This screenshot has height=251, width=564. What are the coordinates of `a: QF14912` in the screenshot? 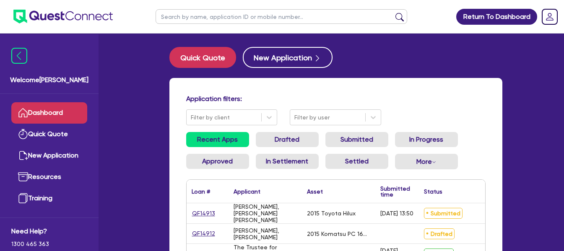 It's located at (203, 234).